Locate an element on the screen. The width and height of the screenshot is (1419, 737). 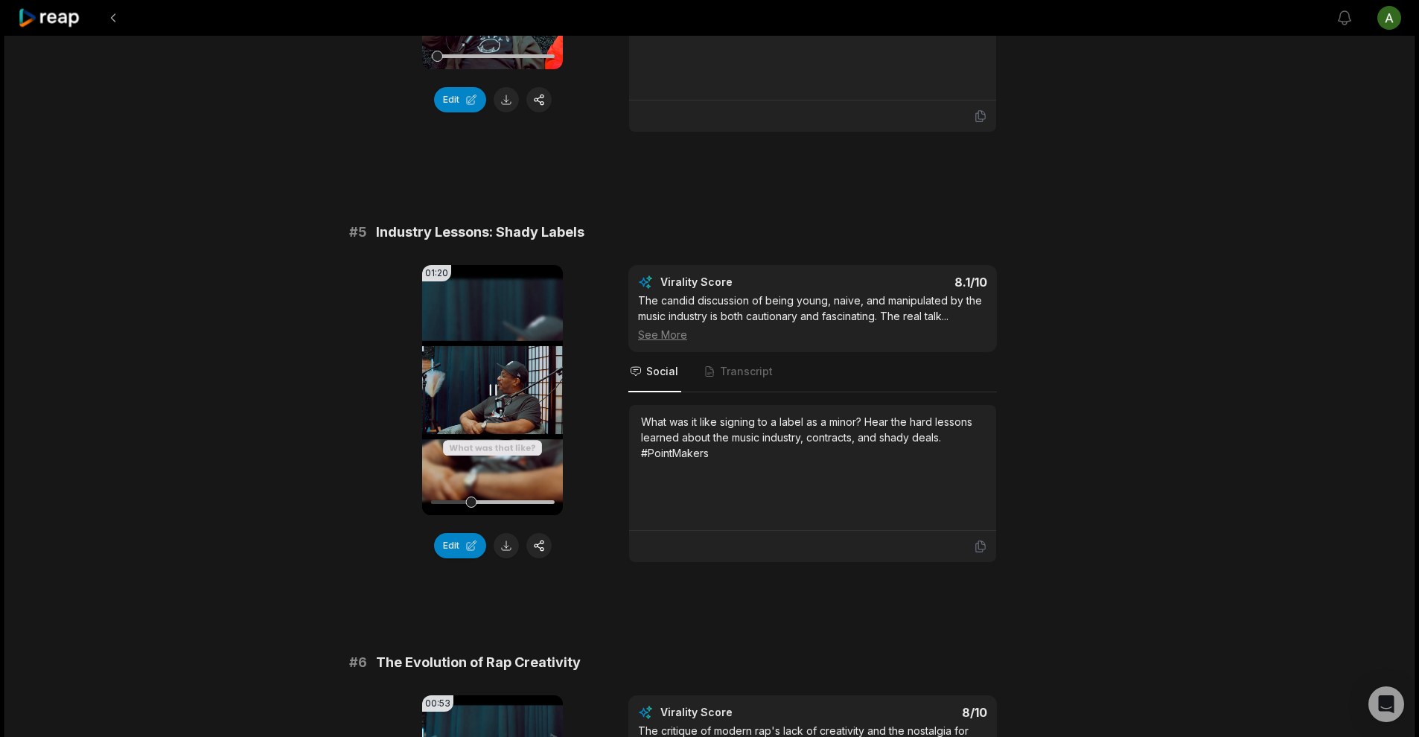
span: # 6 is located at coordinates (358, 662).